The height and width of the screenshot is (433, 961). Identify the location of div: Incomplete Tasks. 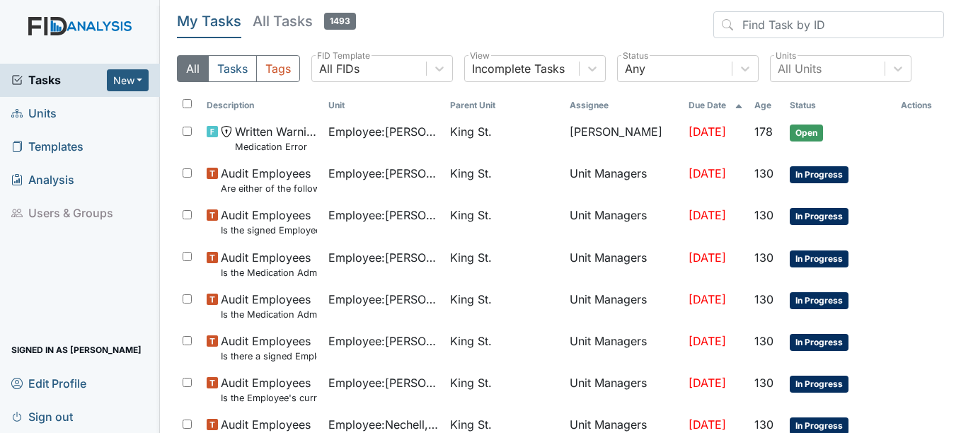
(518, 69).